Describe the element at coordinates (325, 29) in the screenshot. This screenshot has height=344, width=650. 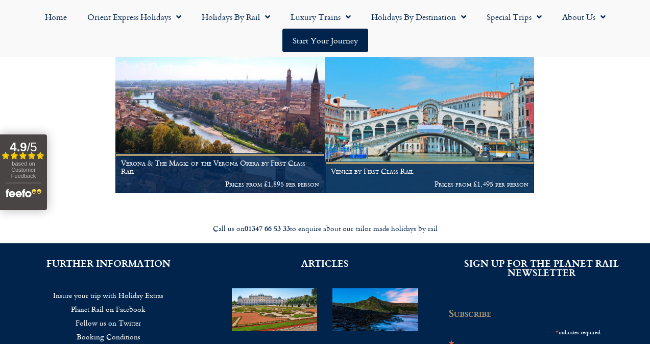
I see `nav: Menu` at that location.